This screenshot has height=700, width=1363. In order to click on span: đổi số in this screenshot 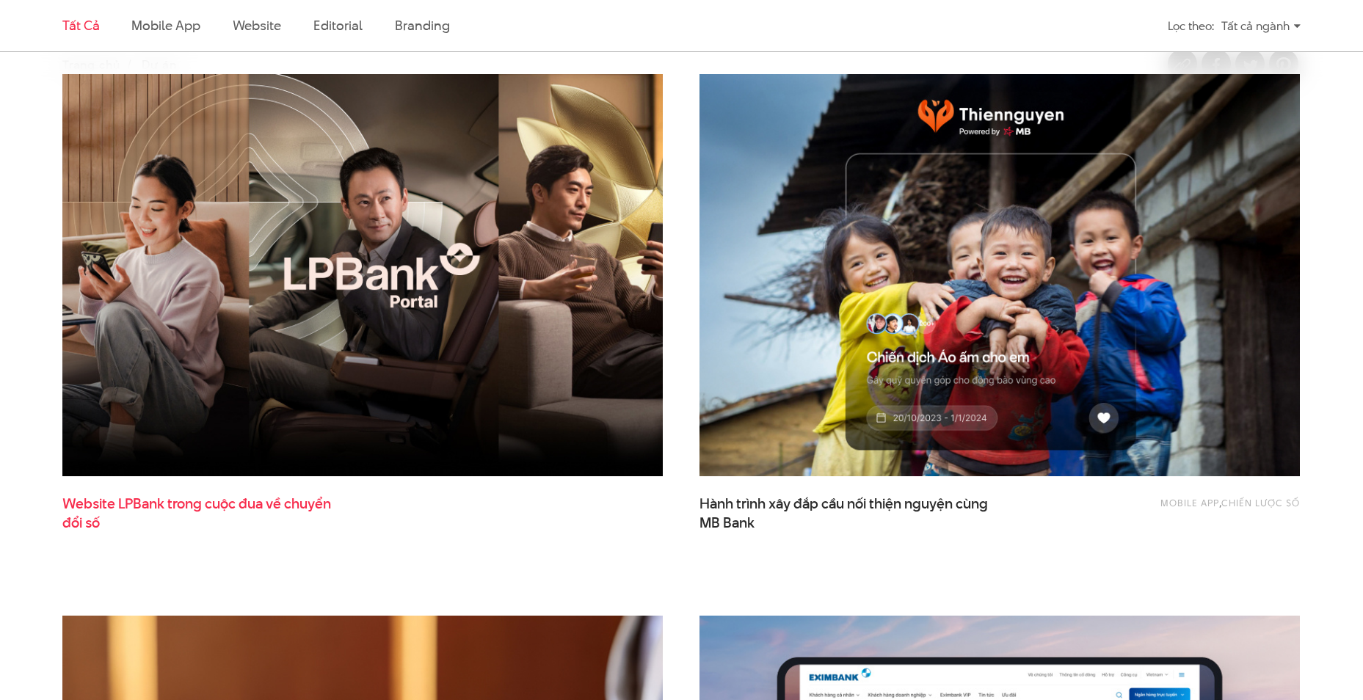, I will do `click(81, 523)`.